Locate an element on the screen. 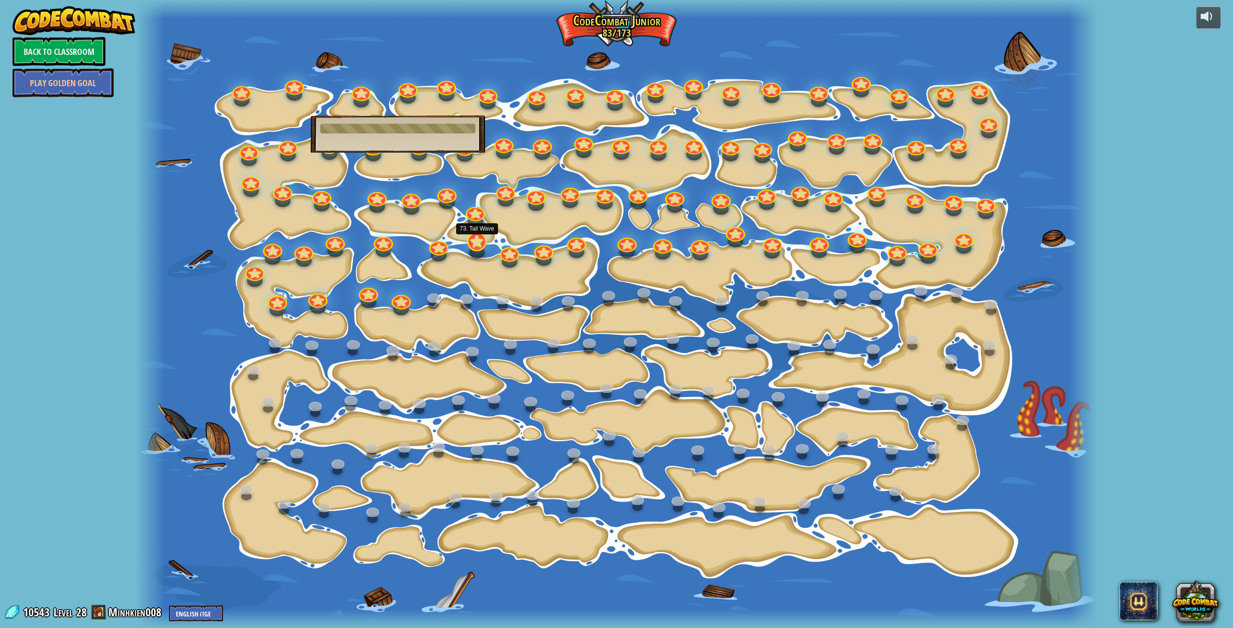 Image resolution: width=1233 pixels, height=628 pixels. span: 28 is located at coordinates (81, 613).